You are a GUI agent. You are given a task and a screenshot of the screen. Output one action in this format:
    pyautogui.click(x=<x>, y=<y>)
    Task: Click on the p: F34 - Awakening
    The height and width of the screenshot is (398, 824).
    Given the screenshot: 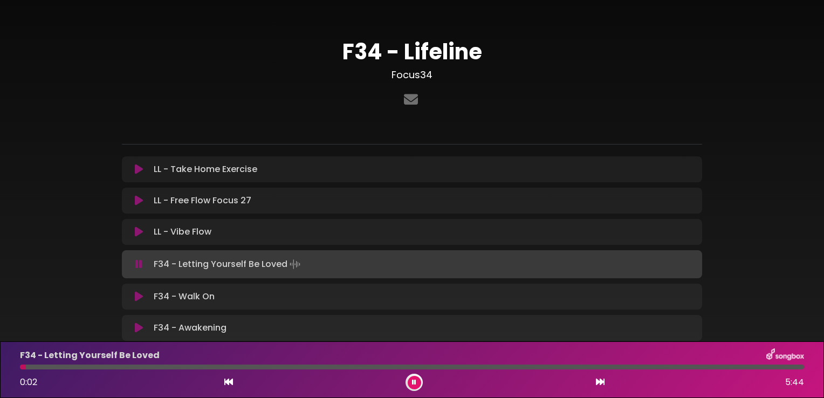 What is the action you would take?
    pyautogui.click(x=190, y=328)
    